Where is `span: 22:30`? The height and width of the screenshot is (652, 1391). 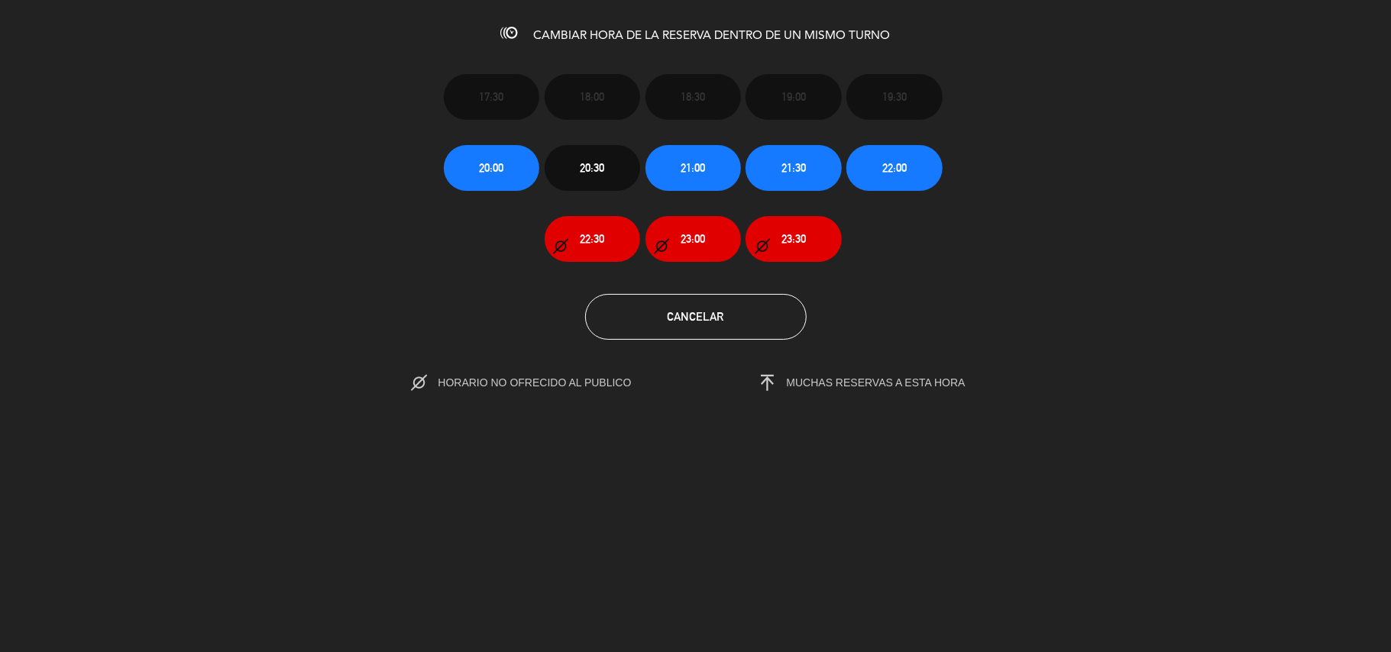
span: 22:30 is located at coordinates (592, 238).